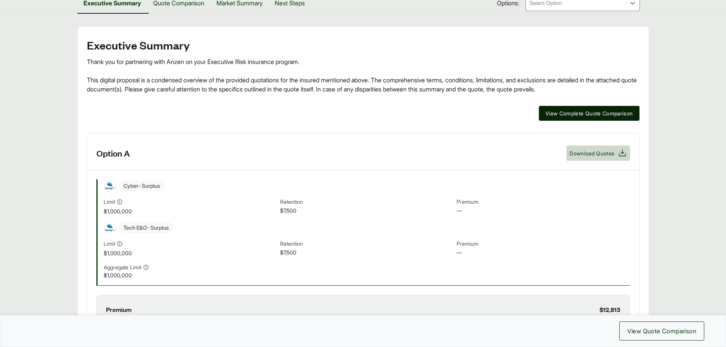 The width and height of the screenshot is (726, 347). What do you see at coordinates (363, 75) in the screenshot?
I see `div: Thank you for partnering with Anzen on your Executive Risk insurance program. This digital propos...` at bounding box center [363, 75].